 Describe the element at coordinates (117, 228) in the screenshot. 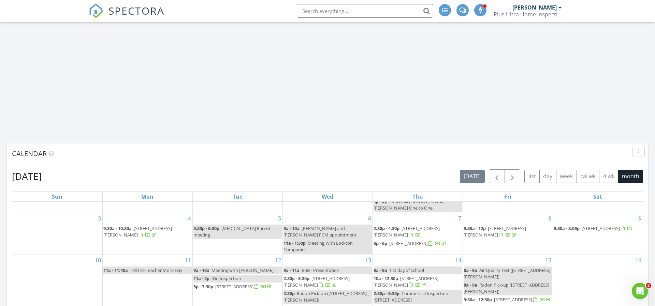

I see `span: 9:30a - 10:30a` at that location.